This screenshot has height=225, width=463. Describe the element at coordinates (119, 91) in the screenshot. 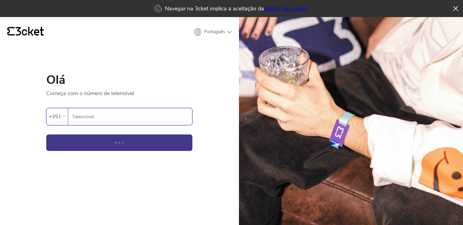

I see `p: Começa com o número de telemóvel` at that location.